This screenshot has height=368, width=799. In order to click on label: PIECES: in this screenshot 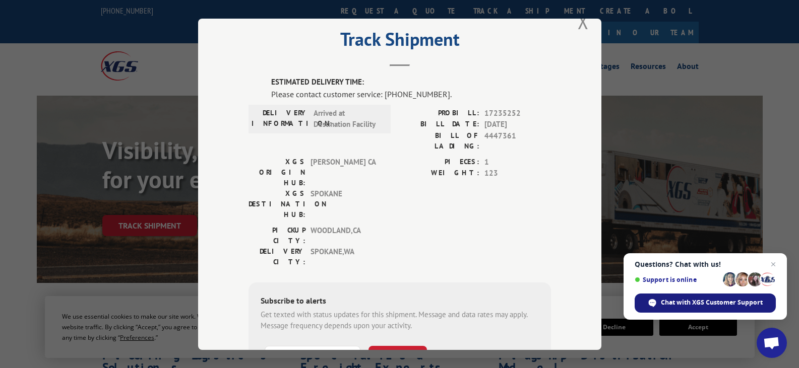, I will do `click(439, 162)`.